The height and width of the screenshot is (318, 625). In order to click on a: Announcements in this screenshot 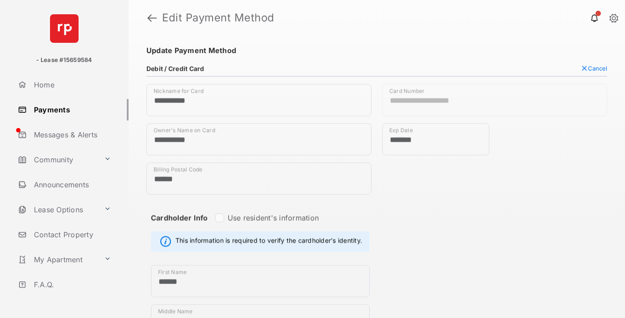, I will do `click(71, 185)`.